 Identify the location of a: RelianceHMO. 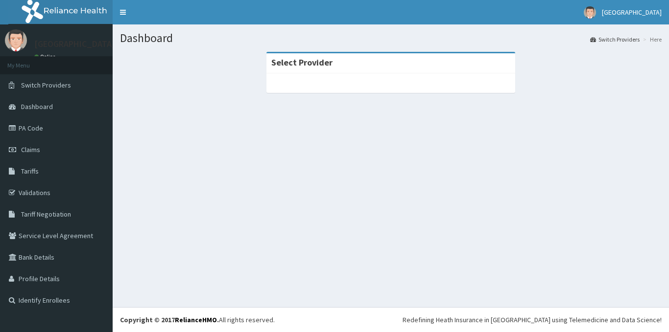
(196, 320).